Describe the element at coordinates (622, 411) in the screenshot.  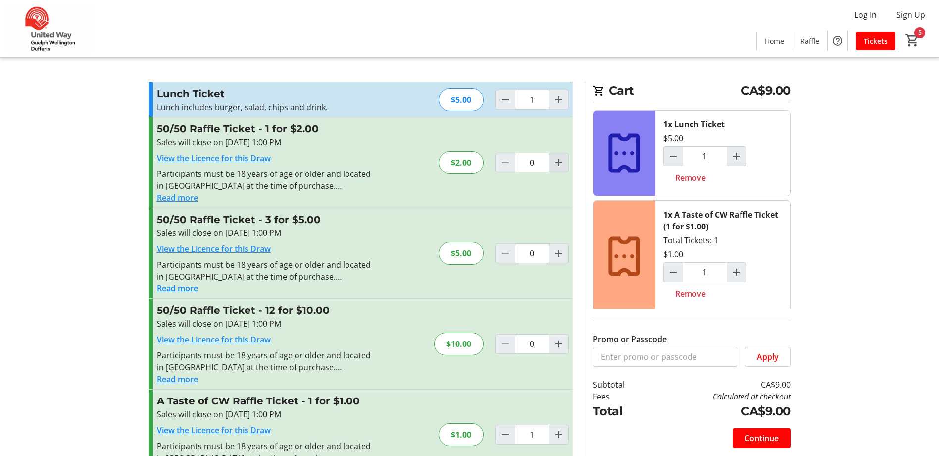
I see `td: Total` at that location.